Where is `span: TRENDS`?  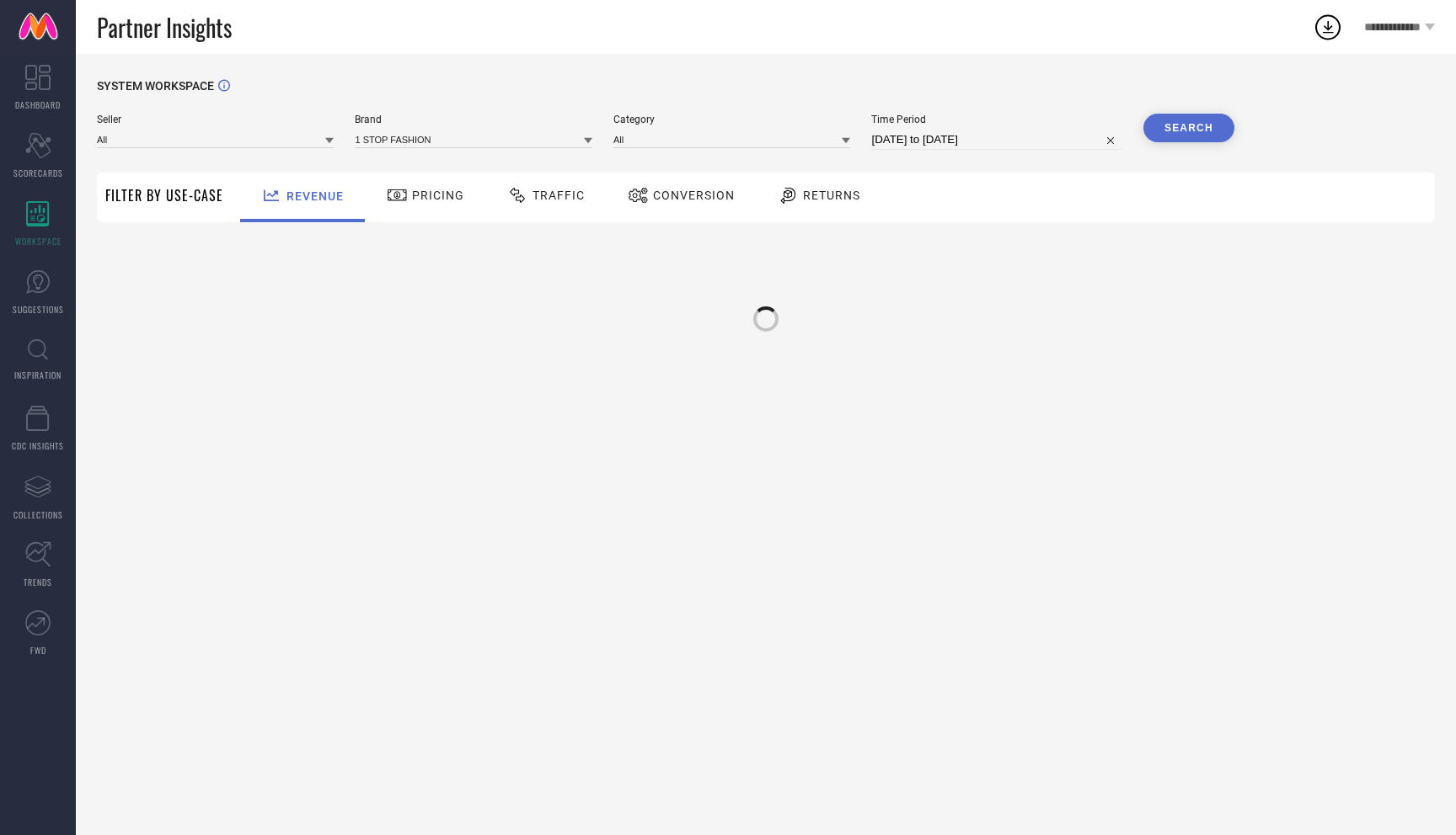
span: TRENDS is located at coordinates (38, 582).